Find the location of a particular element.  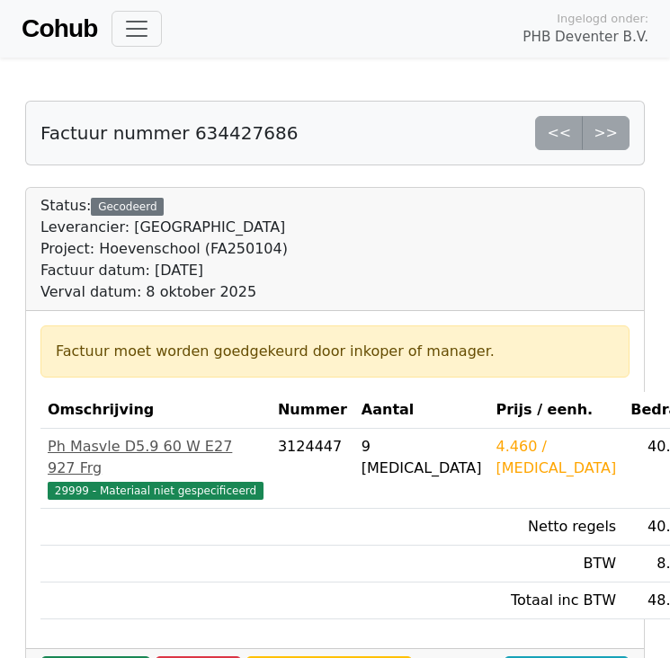

span: 29999 - Materiaal niet gespecificeerd is located at coordinates (155, 491).